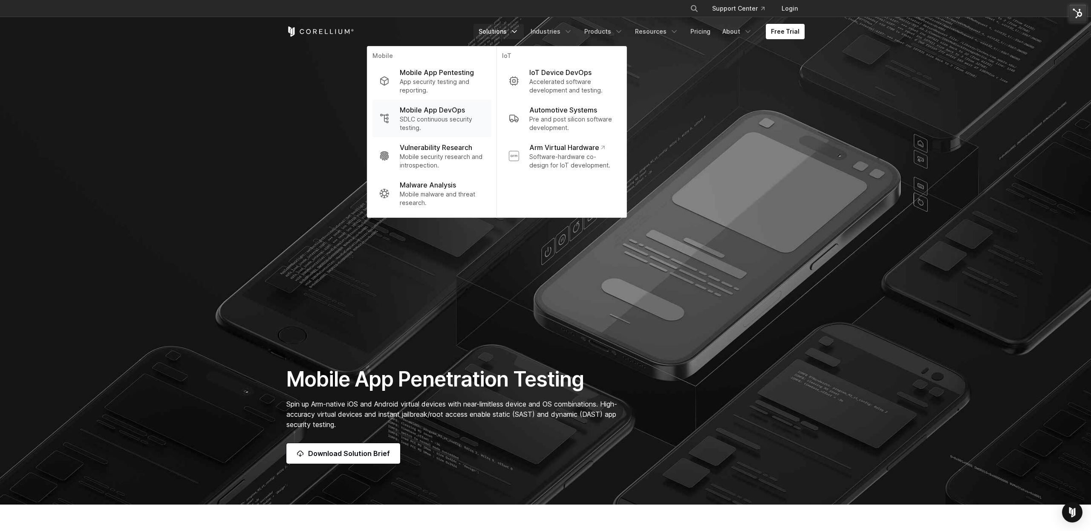 This screenshot has height=531, width=1091. I want to click on p: Pre and post silicon software development., so click(572, 124).